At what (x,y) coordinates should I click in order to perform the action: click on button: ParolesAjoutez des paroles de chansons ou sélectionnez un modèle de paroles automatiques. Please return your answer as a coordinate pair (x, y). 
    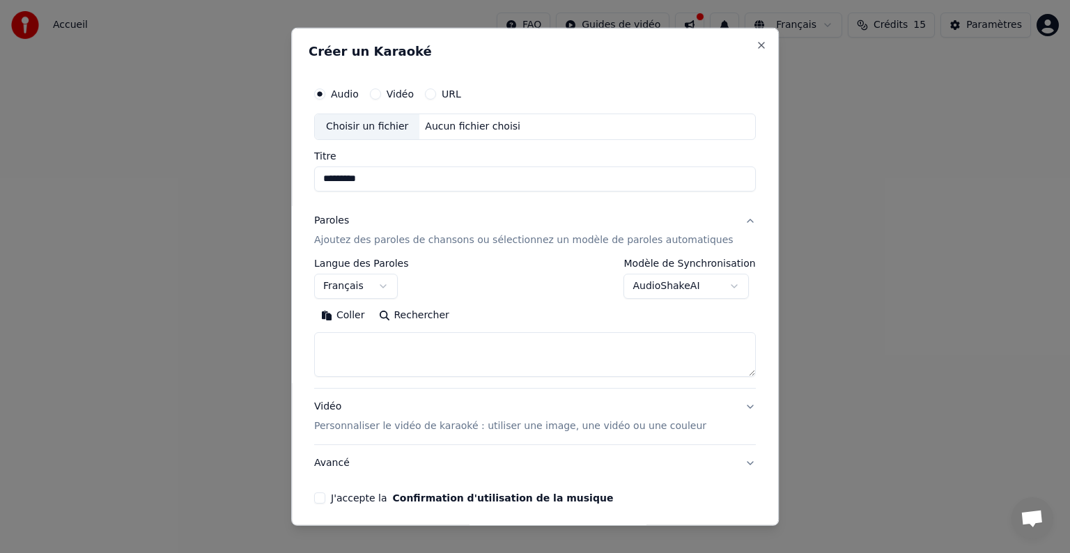
    Looking at the image, I should click on (535, 231).